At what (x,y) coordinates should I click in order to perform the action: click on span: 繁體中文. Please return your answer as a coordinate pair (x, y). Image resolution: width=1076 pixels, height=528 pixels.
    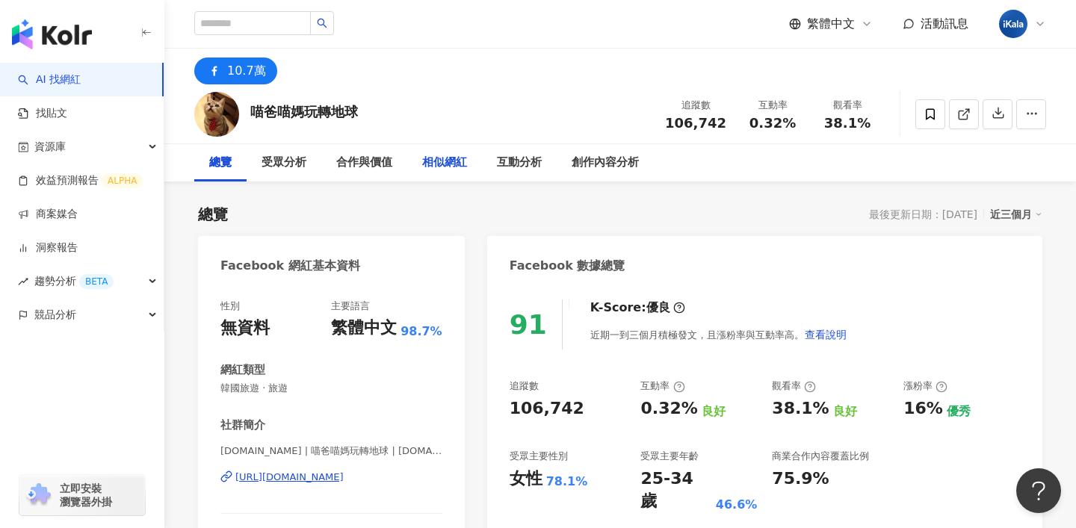
    Looking at the image, I should click on (831, 24).